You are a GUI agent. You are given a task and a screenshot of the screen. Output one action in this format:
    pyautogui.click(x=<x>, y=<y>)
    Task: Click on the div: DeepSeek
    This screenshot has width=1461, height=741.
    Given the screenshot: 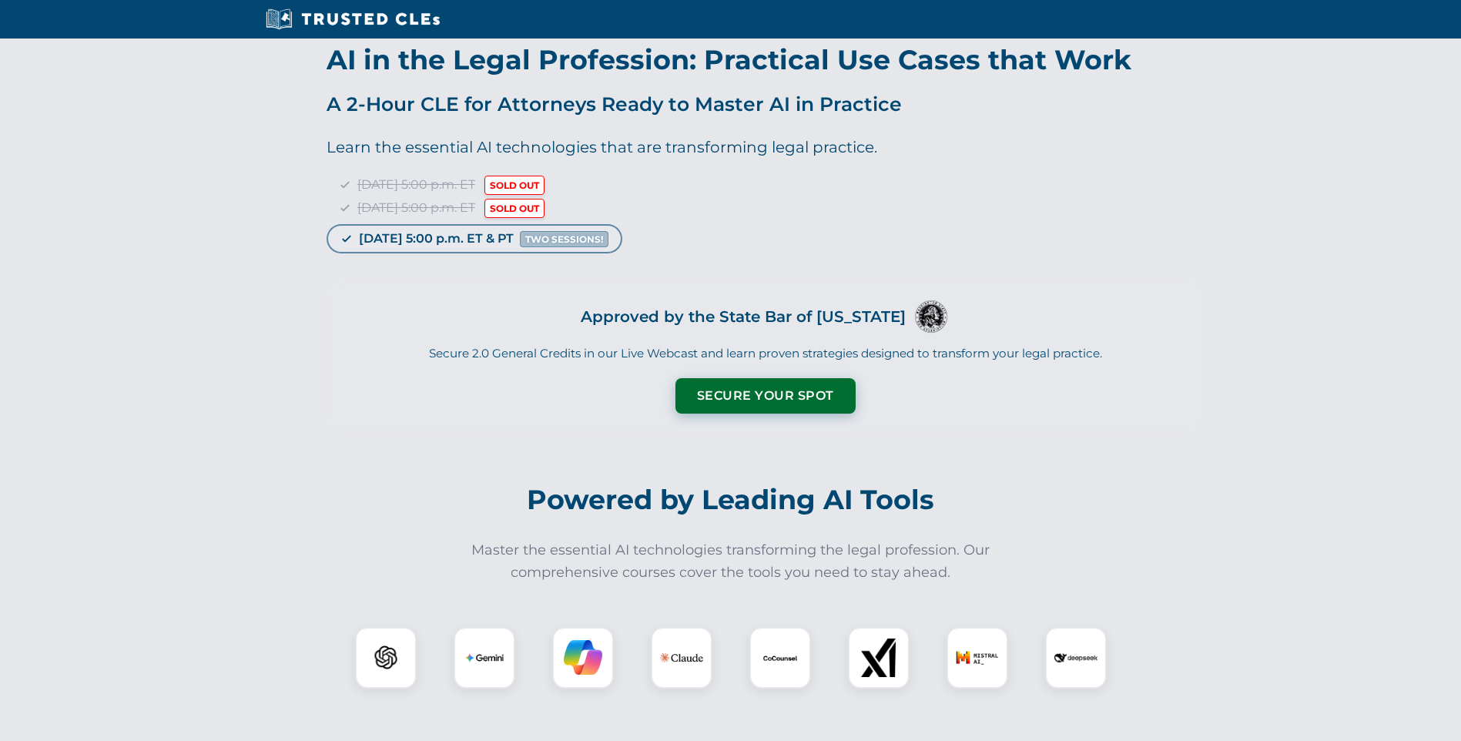 What is the action you would take?
    pyautogui.click(x=1076, y=658)
    